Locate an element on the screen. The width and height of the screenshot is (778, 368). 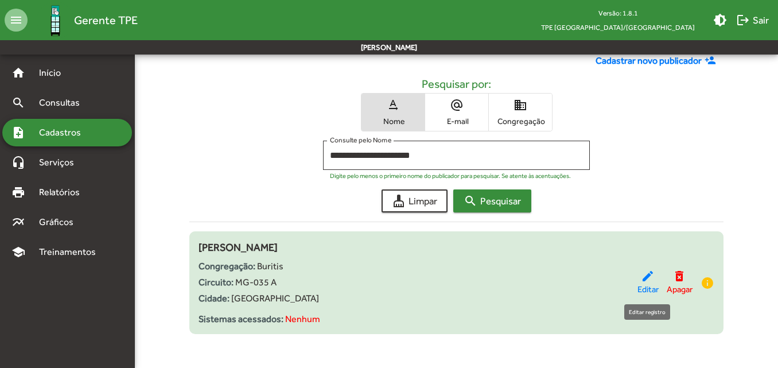
span: Buritis is located at coordinates (270, 266).